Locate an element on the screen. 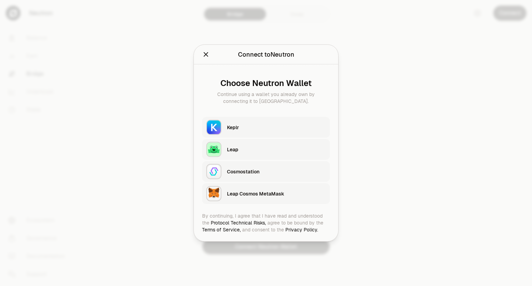  div: Leap Cosmos MetaMask is located at coordinates (277, 194).